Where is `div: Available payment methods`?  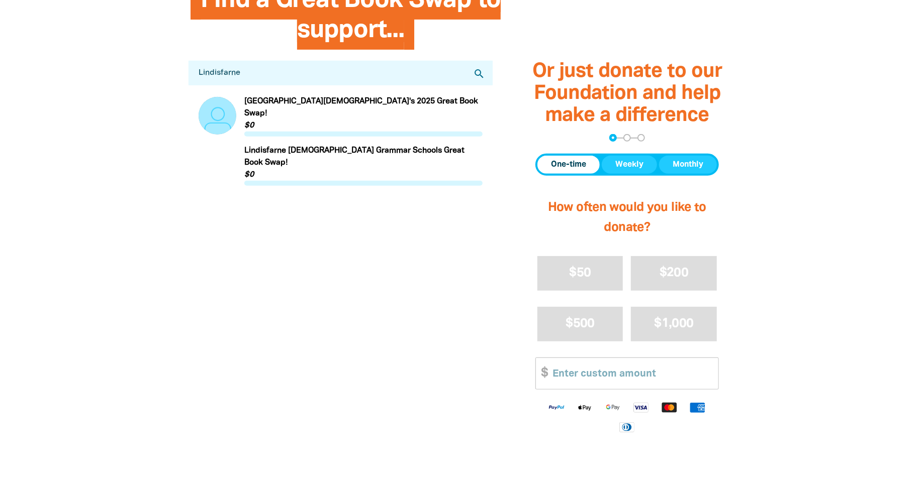
div: Available payment methods is located at coordinates (627, 417).